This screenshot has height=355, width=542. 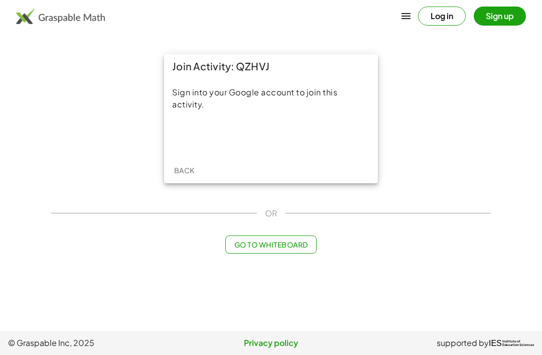 I want to click on div: Sign into your Google account to join this activity., so click(x=271, y=98).